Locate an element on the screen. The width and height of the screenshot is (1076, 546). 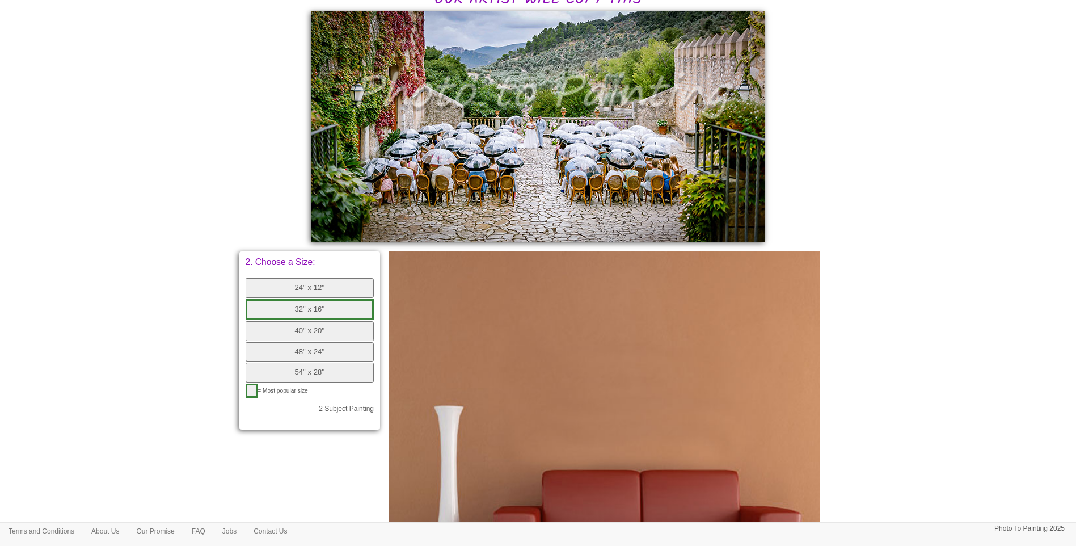
span: = Most popular size is located at coordinates (283, 390).